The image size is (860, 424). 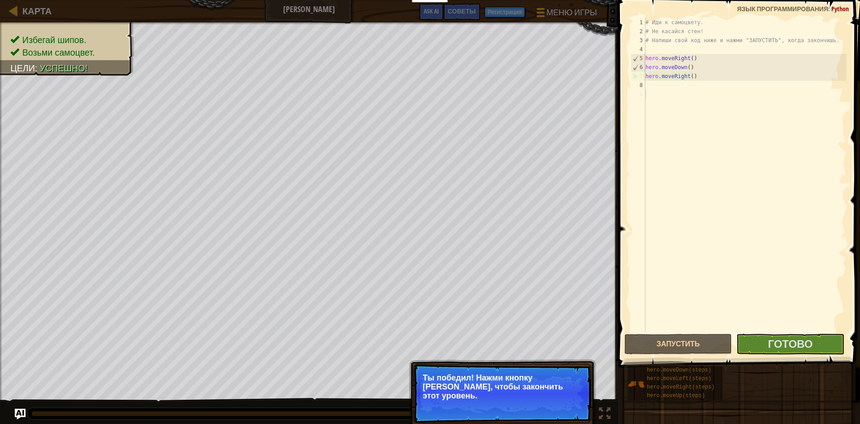 What do you see at coordinates (67, 52) in the screenshot?
I see `li: Возьми самоцвет.` at bounding box center [67, 52].